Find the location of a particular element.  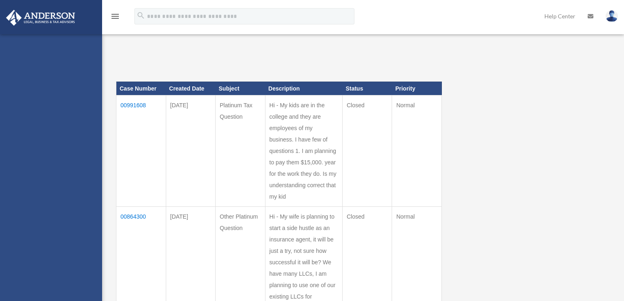

img: Anderson Advisors Platinum Portal is located at coordinates (40, 18).